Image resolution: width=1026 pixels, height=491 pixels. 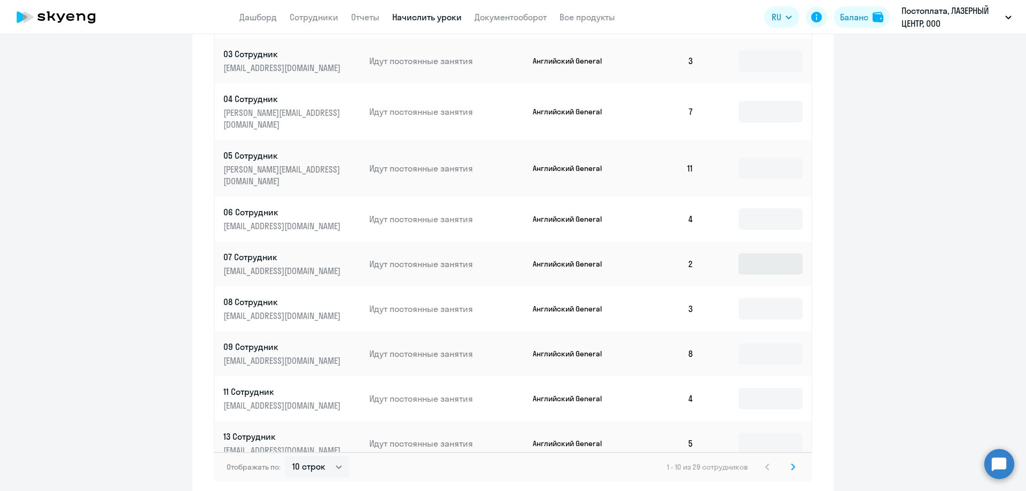 I want to click on p: 09 Сотрудник, so click(x=283, y=347).